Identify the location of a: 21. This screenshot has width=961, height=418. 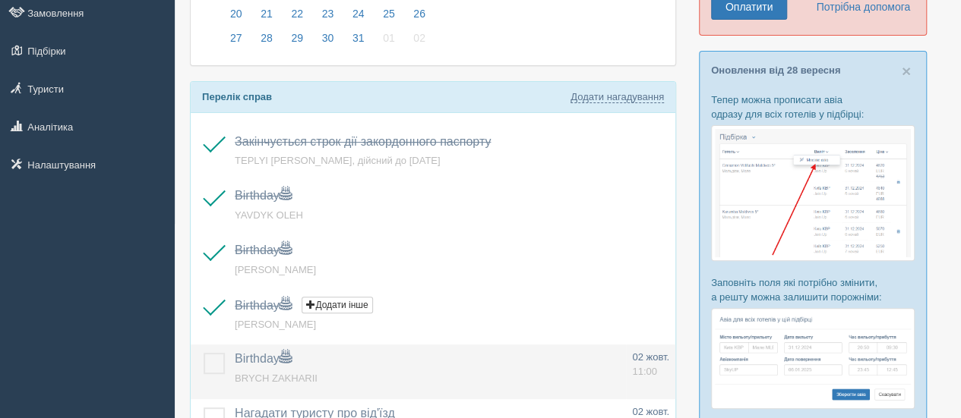
(267, 17).